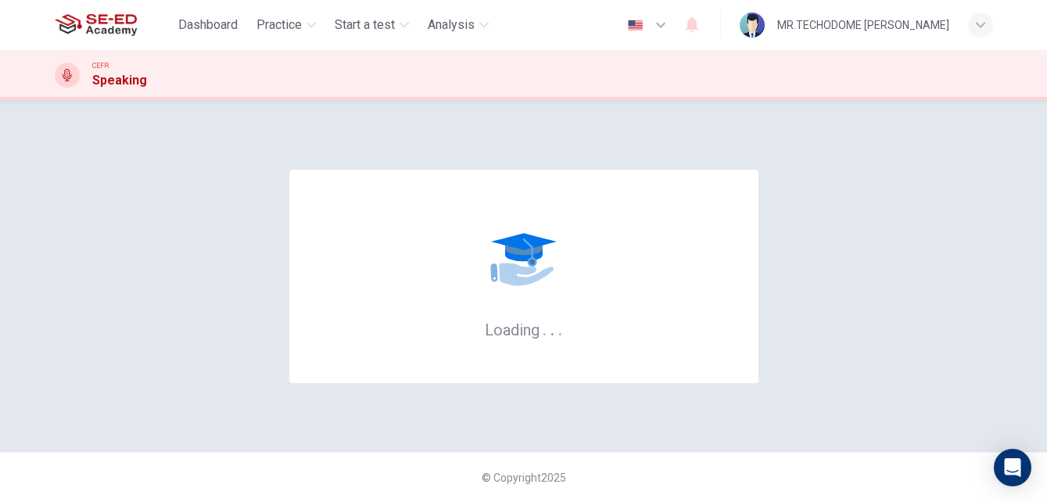 The height and width of the screenshot is (502, 1047). I want to click on a: SE-ED Academy logo, so click(113, 25).